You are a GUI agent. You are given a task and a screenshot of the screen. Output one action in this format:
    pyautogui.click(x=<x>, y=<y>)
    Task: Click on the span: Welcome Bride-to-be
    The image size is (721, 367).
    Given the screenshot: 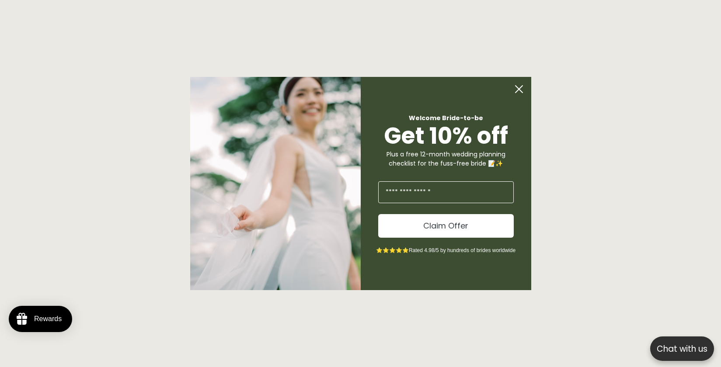 What is the action you would take?
    pyautogui.click(x=446, y=118)
    